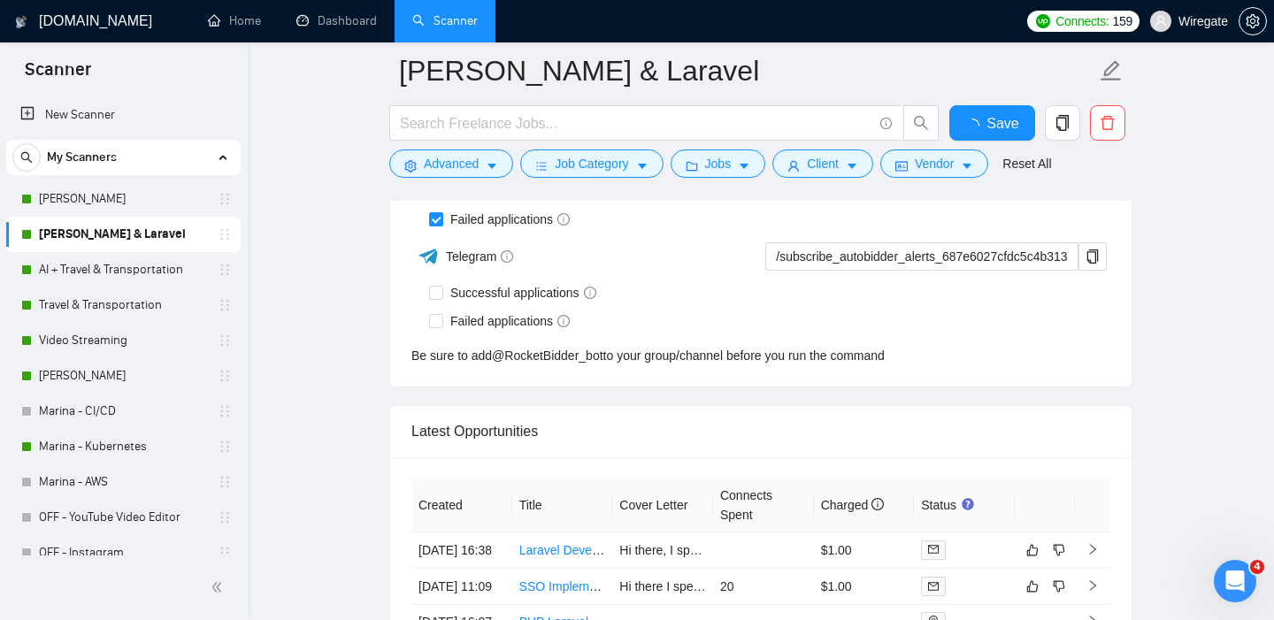  I want to click on a: SSO Implementation for Laravel Application, so click(639, 586).